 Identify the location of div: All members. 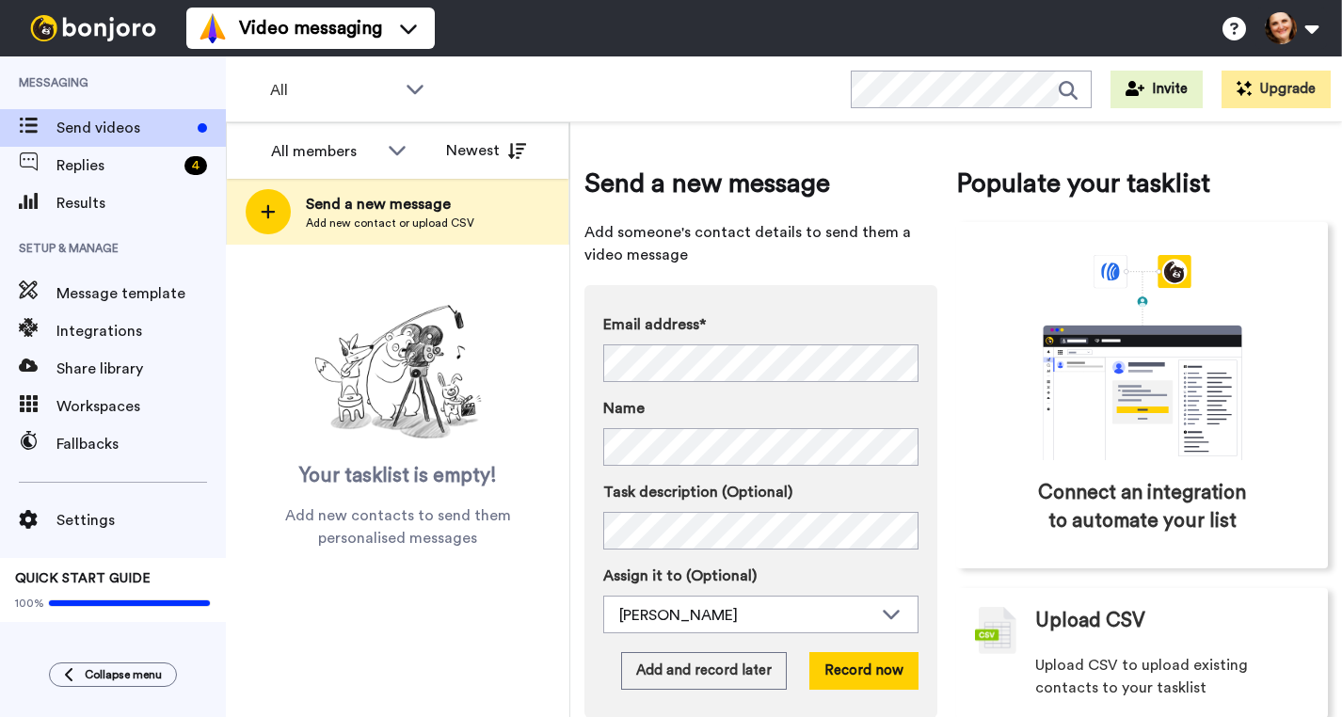
(325, 152).